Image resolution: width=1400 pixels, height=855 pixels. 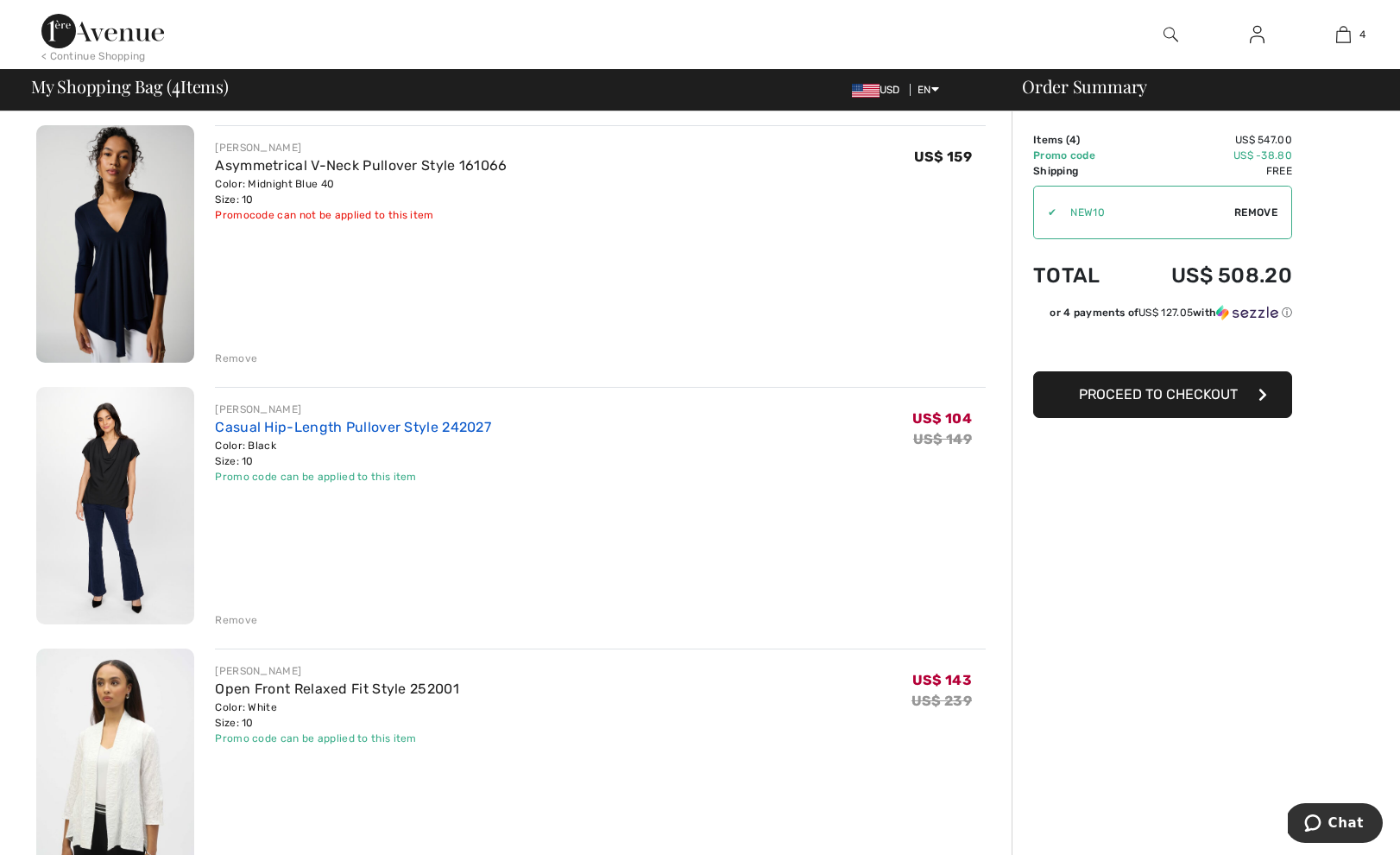 I want to click on td: Promo code, so click(x=1079, y=155).